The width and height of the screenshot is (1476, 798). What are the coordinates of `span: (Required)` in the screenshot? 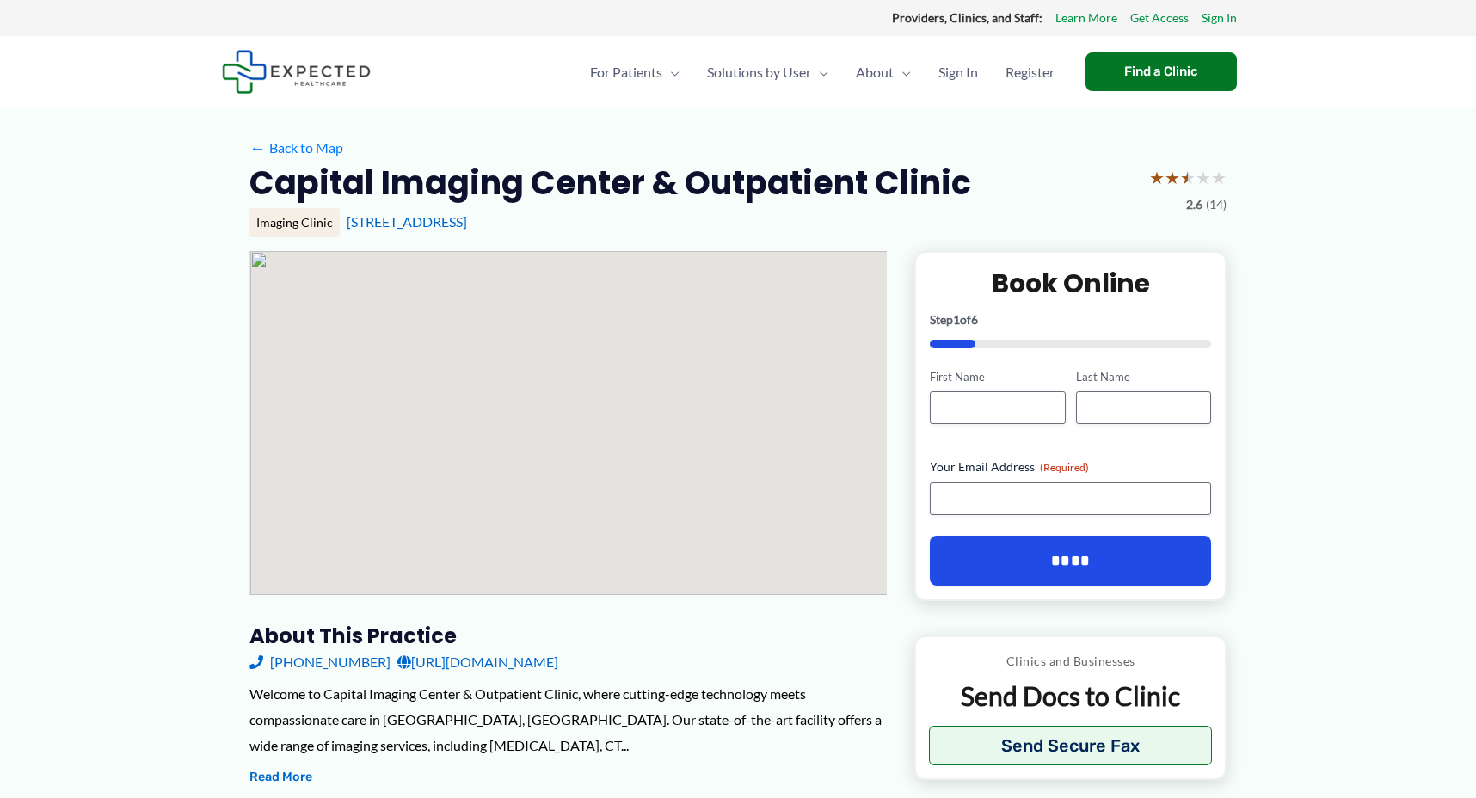 It's located at (1064, 467).